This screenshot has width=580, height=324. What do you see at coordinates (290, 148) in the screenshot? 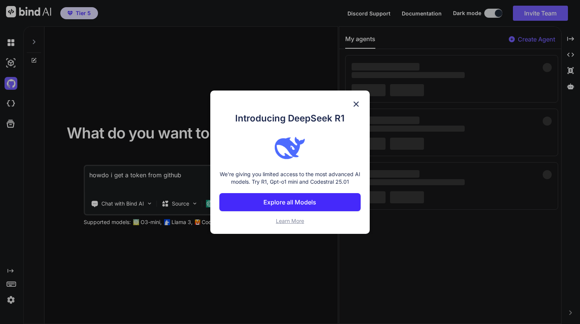
I see `img: bind logo` at bounding box center [290, 148].